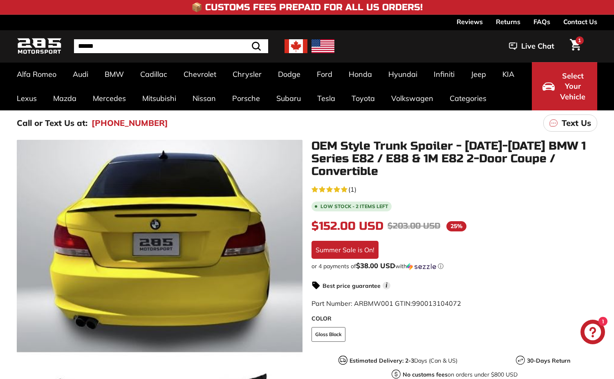 The image size is (614, 379). Describe the element at coordinates (549, 361) in the screenshot. I see `strong: 30-Days Return` at that location.